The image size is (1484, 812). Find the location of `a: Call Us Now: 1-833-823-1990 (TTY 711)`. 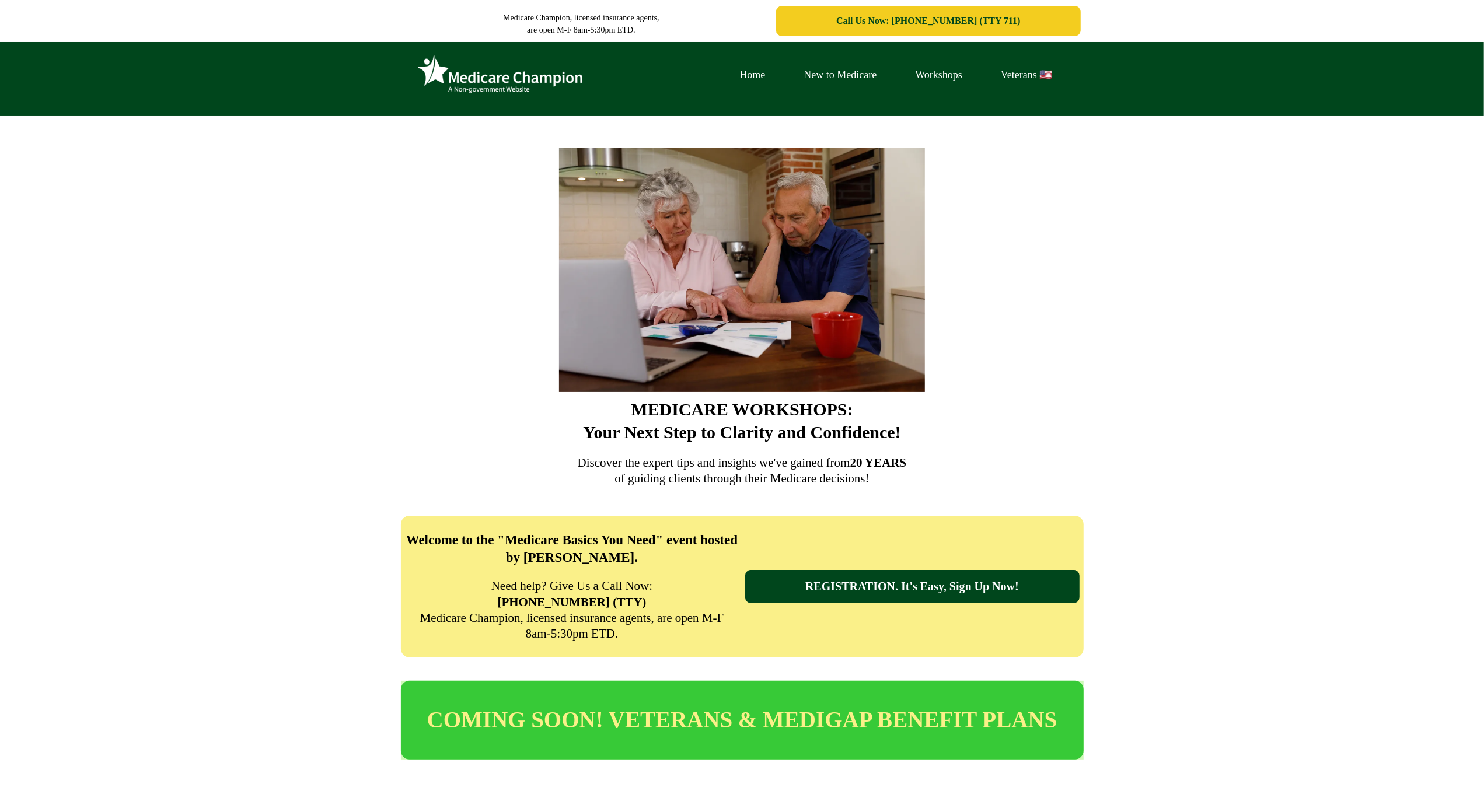

a: Call Us Now: 1-833-823-1990 (TTY 711) is located at coordinates (928, 21).